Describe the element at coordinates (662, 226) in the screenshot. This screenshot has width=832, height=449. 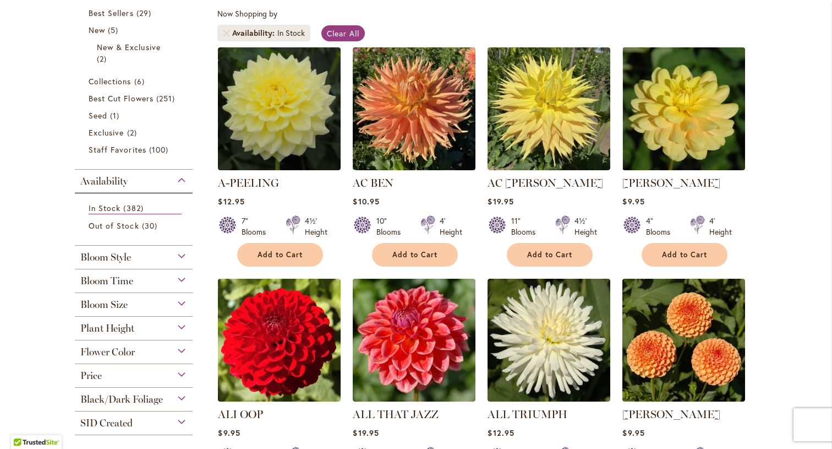
I see `div: 4" Blooms` at that location.